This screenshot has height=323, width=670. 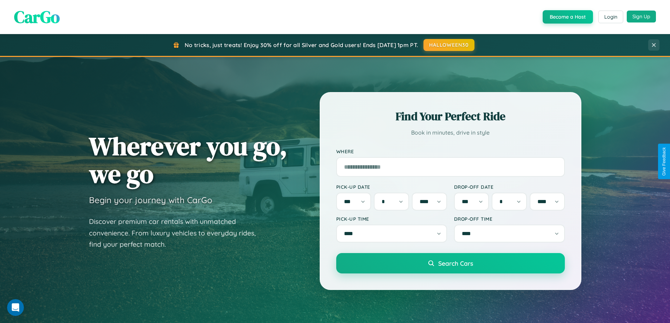 What do you see at coordinates (456, 264) in the screenshot?
I see `span: Search Cars` at bounding box center [456, 264].